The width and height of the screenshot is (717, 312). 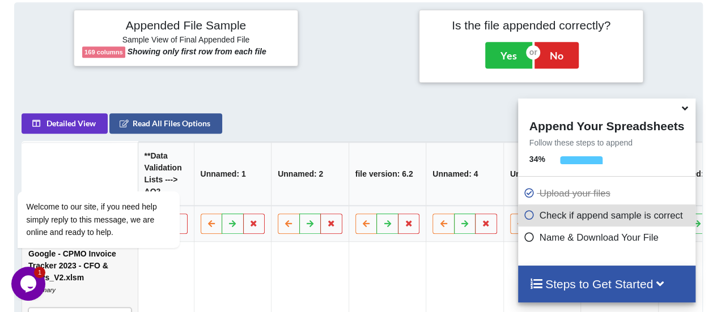 I want to click on p: Upload your files, so click(x=608, y=193).